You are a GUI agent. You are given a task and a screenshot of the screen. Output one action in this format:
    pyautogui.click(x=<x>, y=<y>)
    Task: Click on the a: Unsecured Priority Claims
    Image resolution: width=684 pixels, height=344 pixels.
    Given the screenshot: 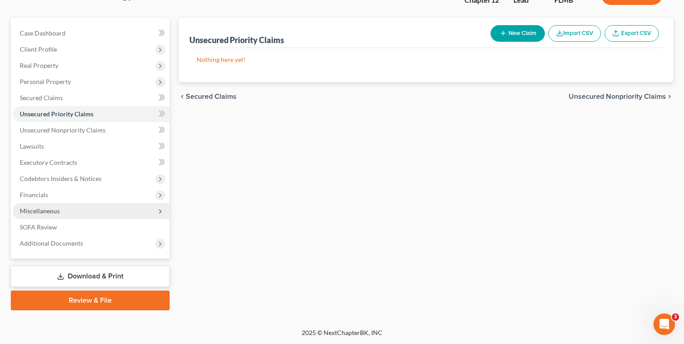 What is the action you would take?
    pyautogui.click(x=91, y=114)
    